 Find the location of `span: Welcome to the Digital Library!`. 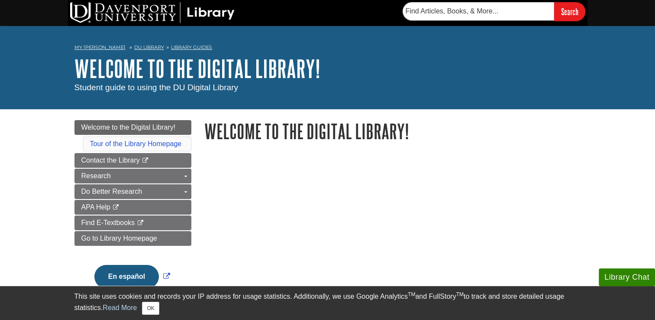

span: Welcome to the Digital Library! is located at coordinates (129, 127).